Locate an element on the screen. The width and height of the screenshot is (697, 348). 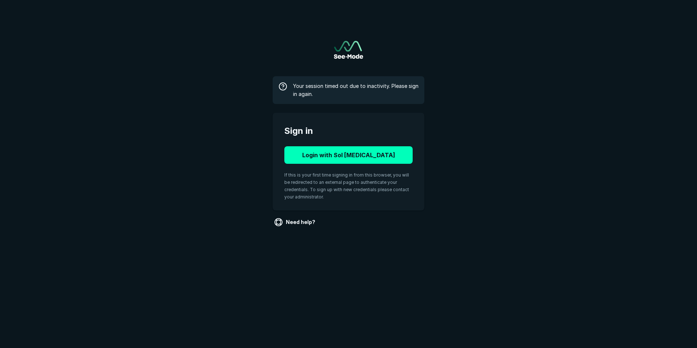
span: Sign in is located at coordinates (349, 131).